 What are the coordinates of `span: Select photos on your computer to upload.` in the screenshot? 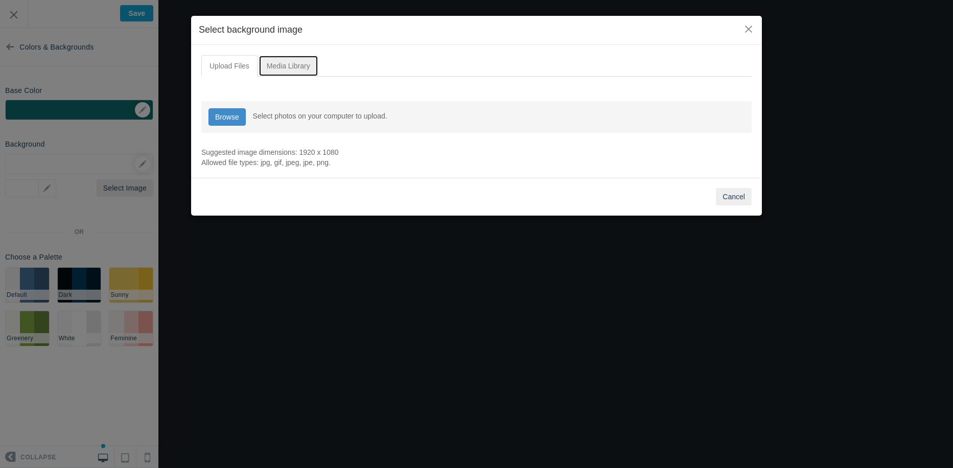 It's located at (320, 116).